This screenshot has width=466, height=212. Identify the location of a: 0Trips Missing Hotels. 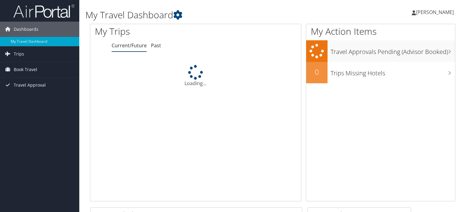
(380, 73).